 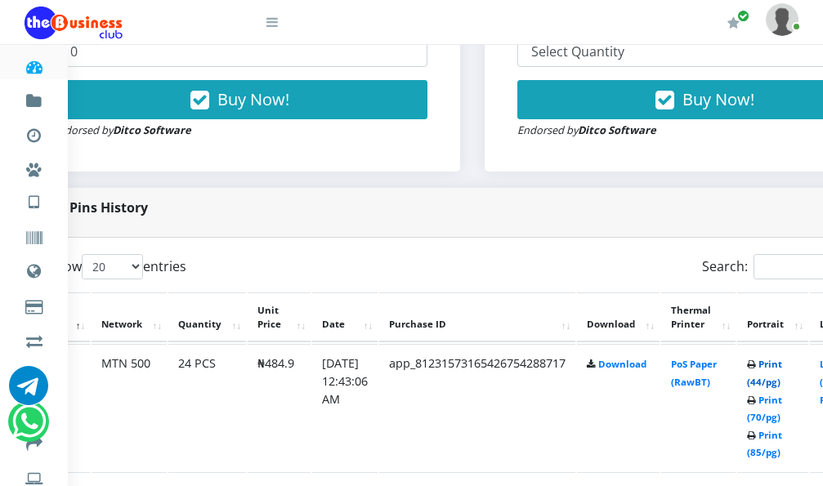 I want to click on i: Renew/Upgrade Subscription, so click(x=733, y=23).